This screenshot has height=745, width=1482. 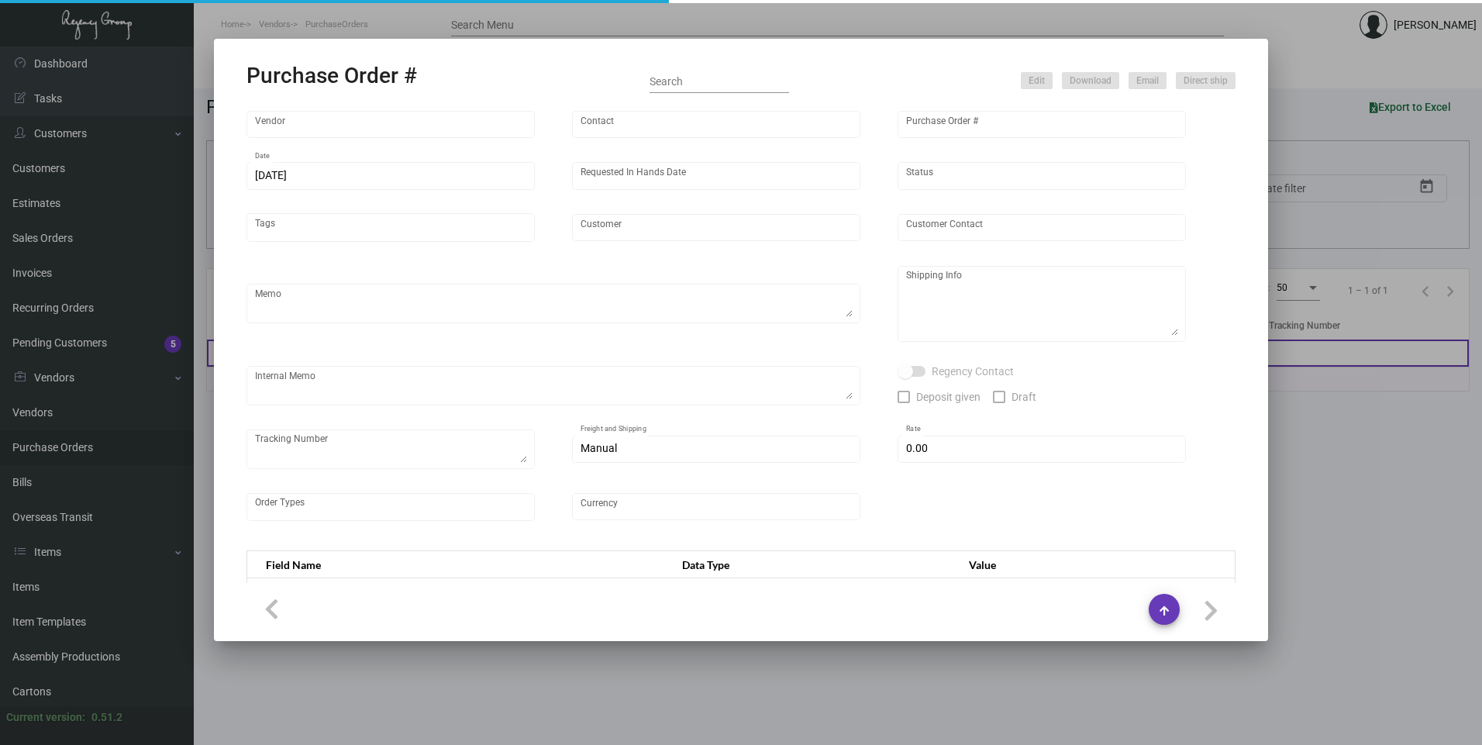 What do you see at coordinates (107, 717) in the screenshot?
I see `div: 0.51.2` at bounding box center [107, 717].